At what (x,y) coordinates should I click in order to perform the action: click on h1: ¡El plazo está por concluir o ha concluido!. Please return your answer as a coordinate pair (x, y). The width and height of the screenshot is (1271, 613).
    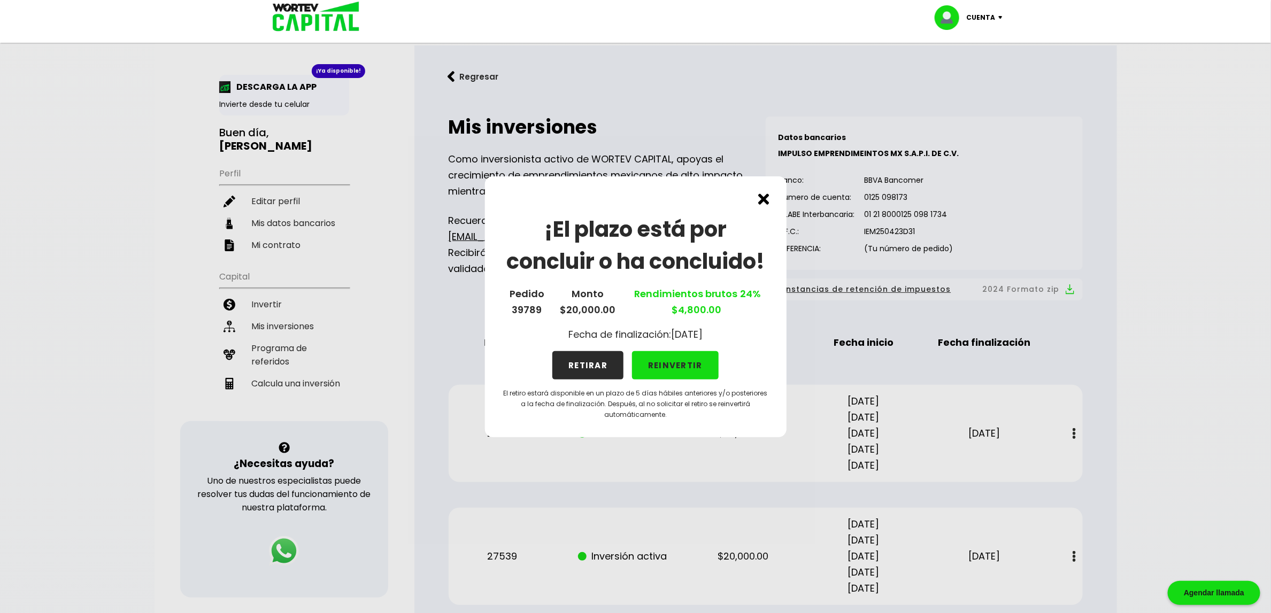
    Looking at the image, I should click on (636, 245).